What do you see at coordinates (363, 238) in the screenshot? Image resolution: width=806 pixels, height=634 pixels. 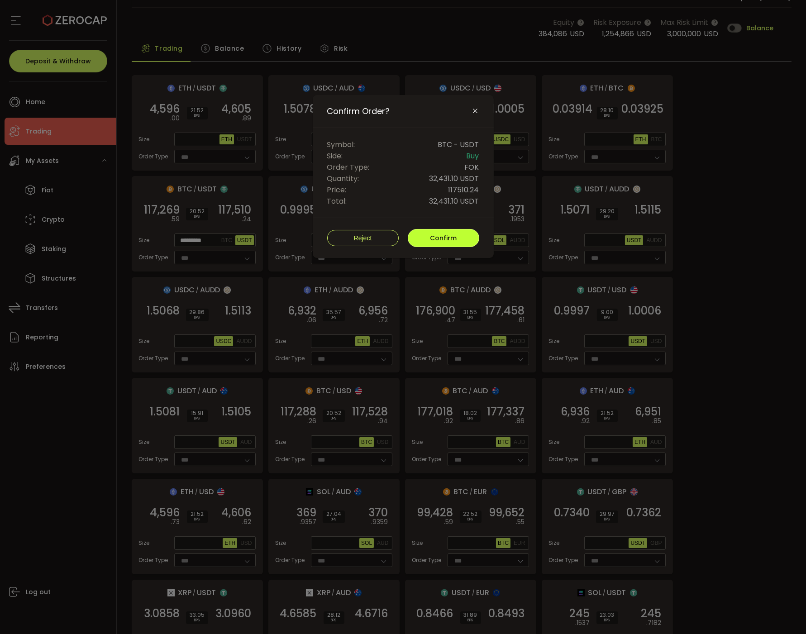 I see `button: Reject` at bounding box center [363, 238].